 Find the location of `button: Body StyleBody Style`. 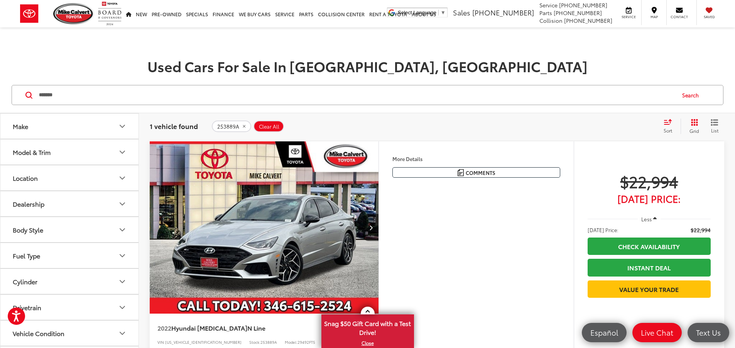

button: Body StyleBody Style is located at coordinates (70, 229).